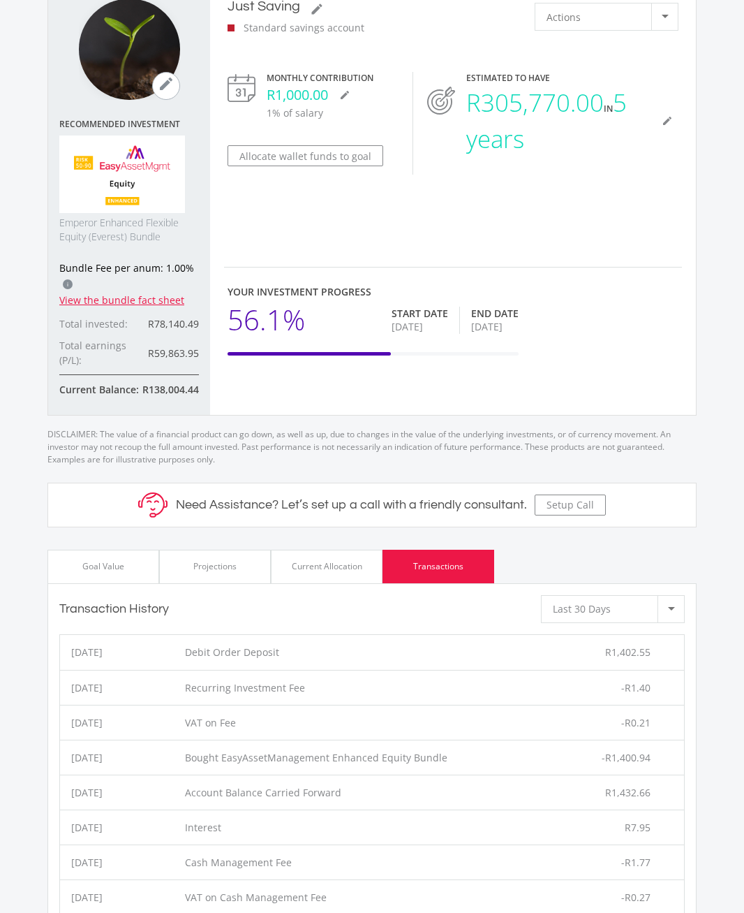 The height and width of the screenshot is (913, 744). Describe the element at coordinates (129, 230) in the screenshot. I see `span: Emperor Enhanced Flexible Equity (Everest) Bundle` at that location.